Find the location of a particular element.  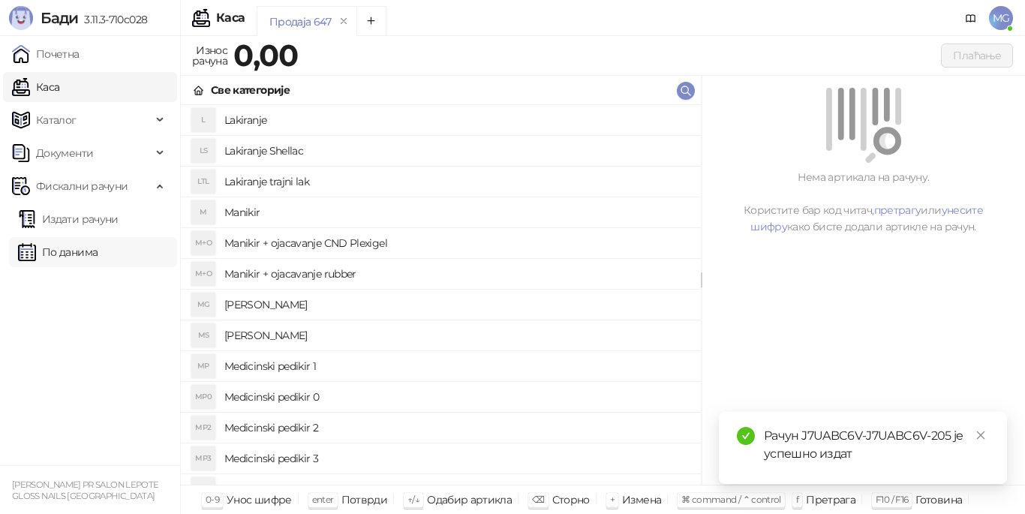

button: remove is located at coordinates (344, 21).